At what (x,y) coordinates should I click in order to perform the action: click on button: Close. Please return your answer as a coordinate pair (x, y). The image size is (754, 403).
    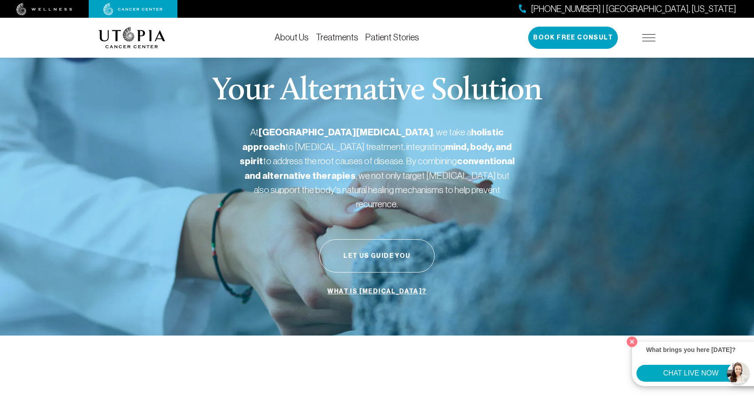
    Looking at the image, I should click on (632, 341).